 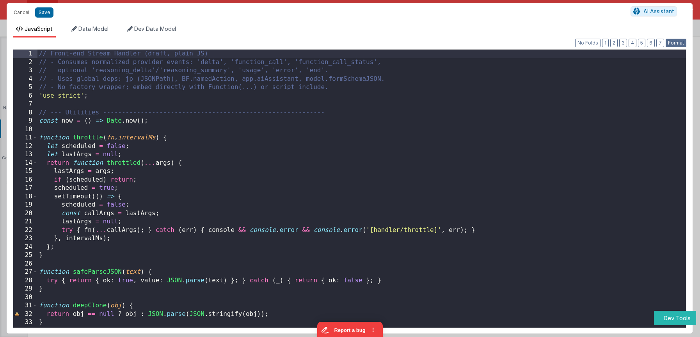 What do you see at coordinates (25, 331) in the screenshot?
I see `div: 34` at bounding box center [25, 331].